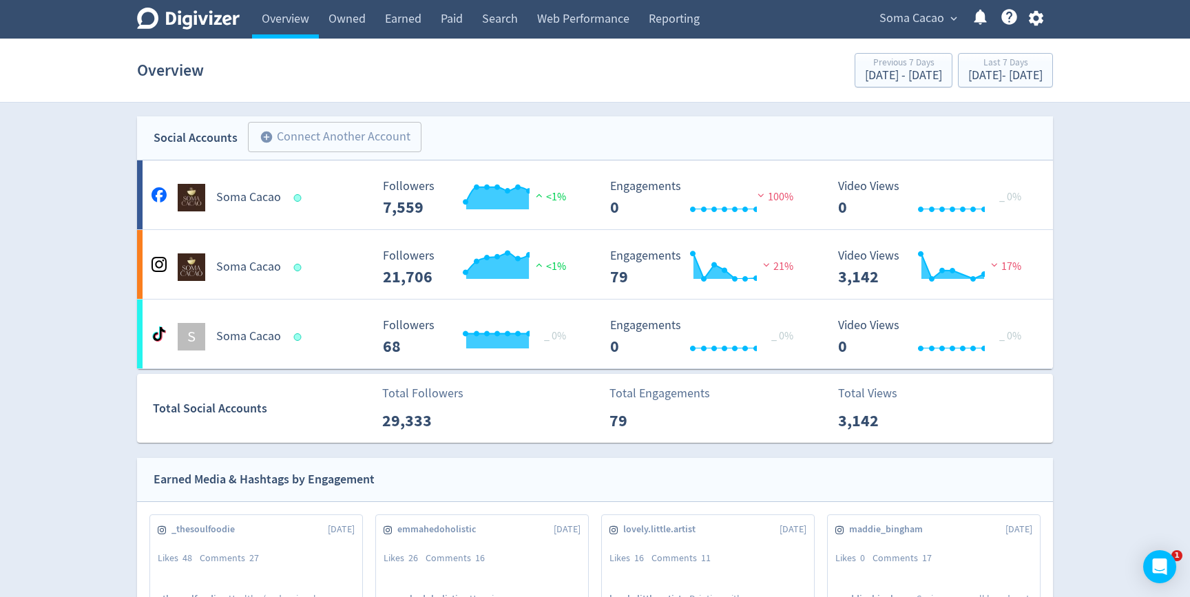  What do you see at coordinates (706, 267) in the screenshot?
I see `svg: Engagements 79` at bounding box center [706, 267].